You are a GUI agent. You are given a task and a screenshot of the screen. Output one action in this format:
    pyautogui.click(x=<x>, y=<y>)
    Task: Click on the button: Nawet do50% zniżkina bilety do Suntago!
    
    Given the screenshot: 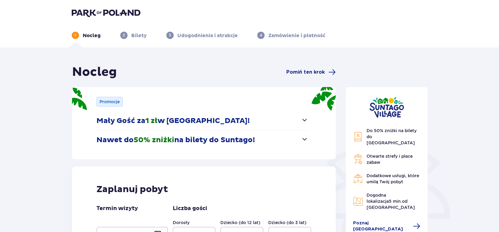 What is the action you would take?
    pyautogui.click(x=202, y=140)
    